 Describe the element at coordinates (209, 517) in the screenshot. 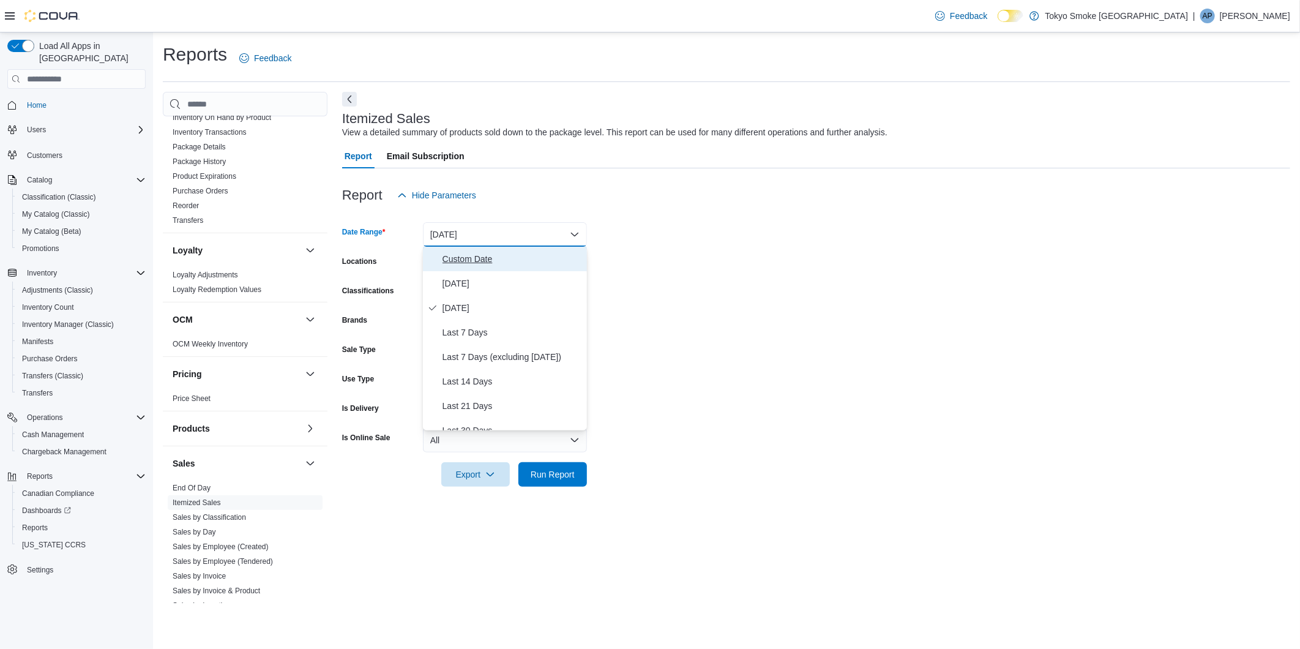

I see `span: Sales by Classification` at that location.